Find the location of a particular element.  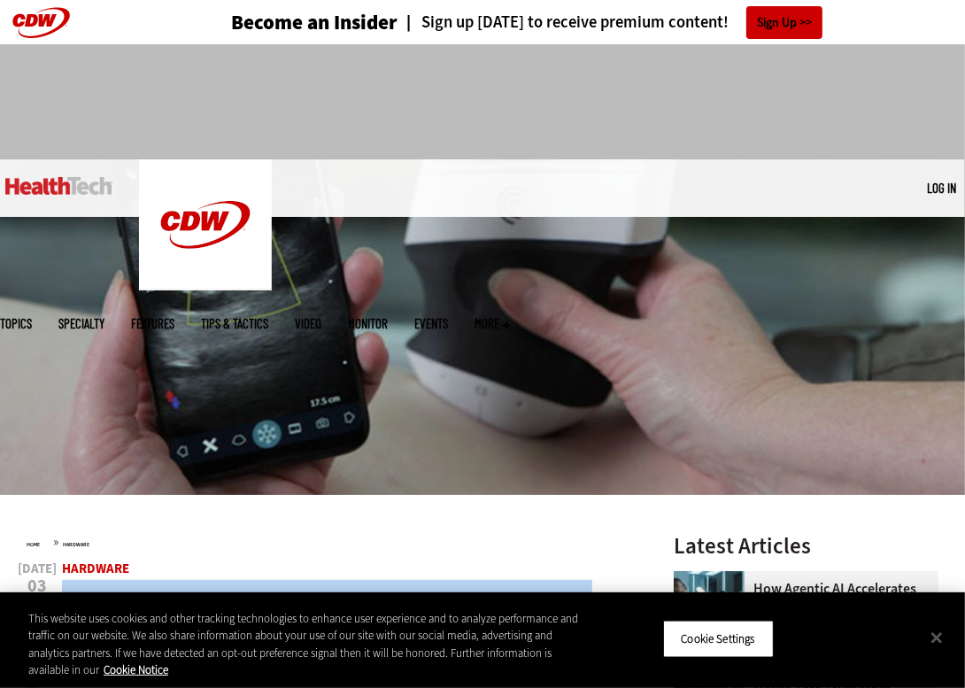

img: scientist looks through microscope in lab is located at coordinates (709, 606).